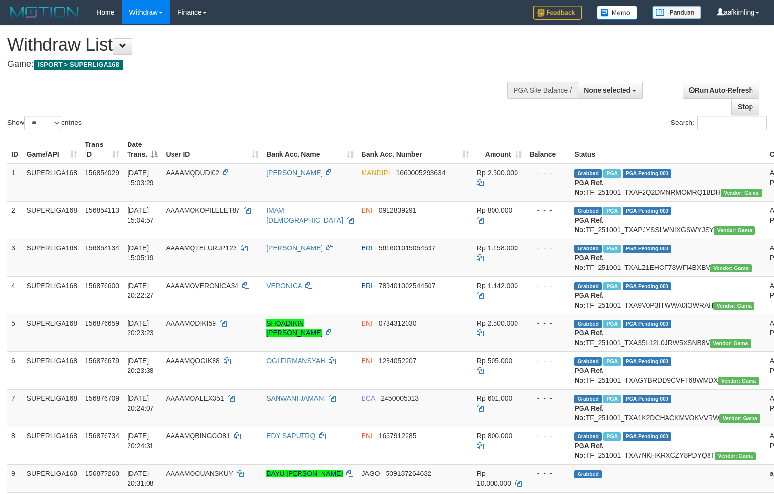  I want to click on span: Copy 2450005013 to clipboard, so click(399, 399).